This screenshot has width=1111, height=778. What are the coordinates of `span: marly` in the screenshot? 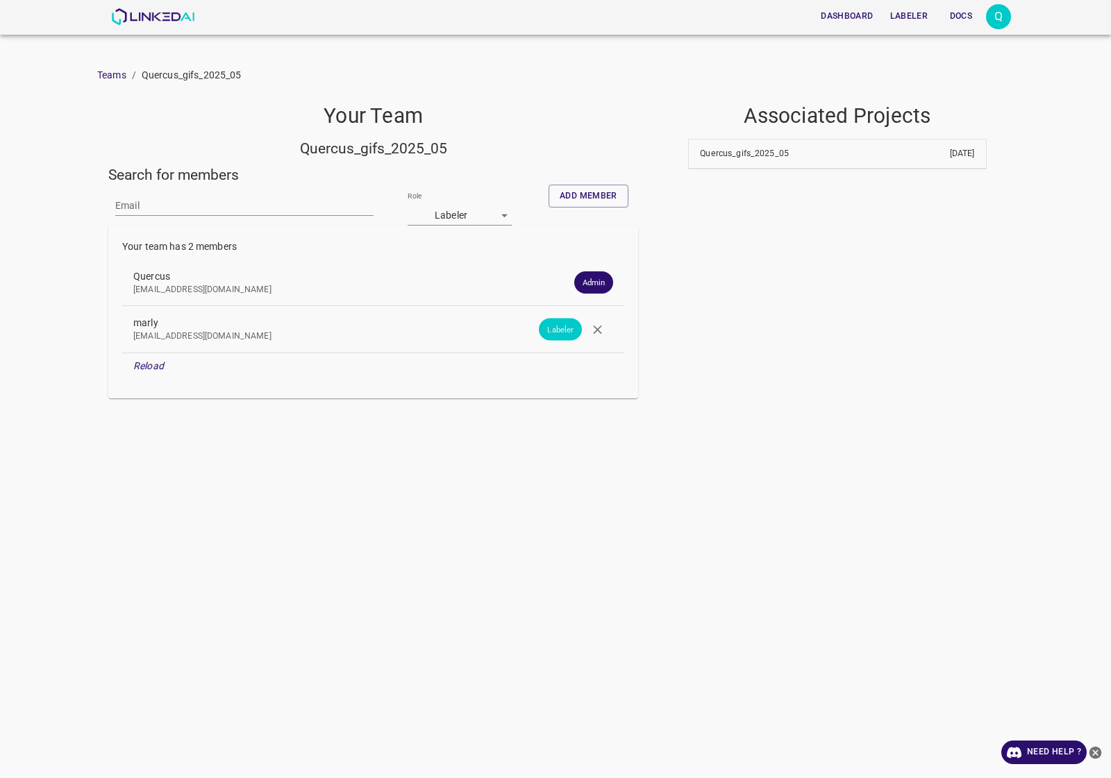 It's located at (362, 323).